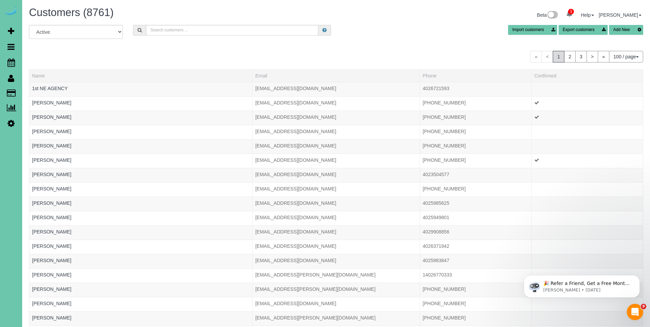  What do you see at coordinates (552, 15) in the screenshot?
I see `img: New interface` at bounding box center [552, 15].